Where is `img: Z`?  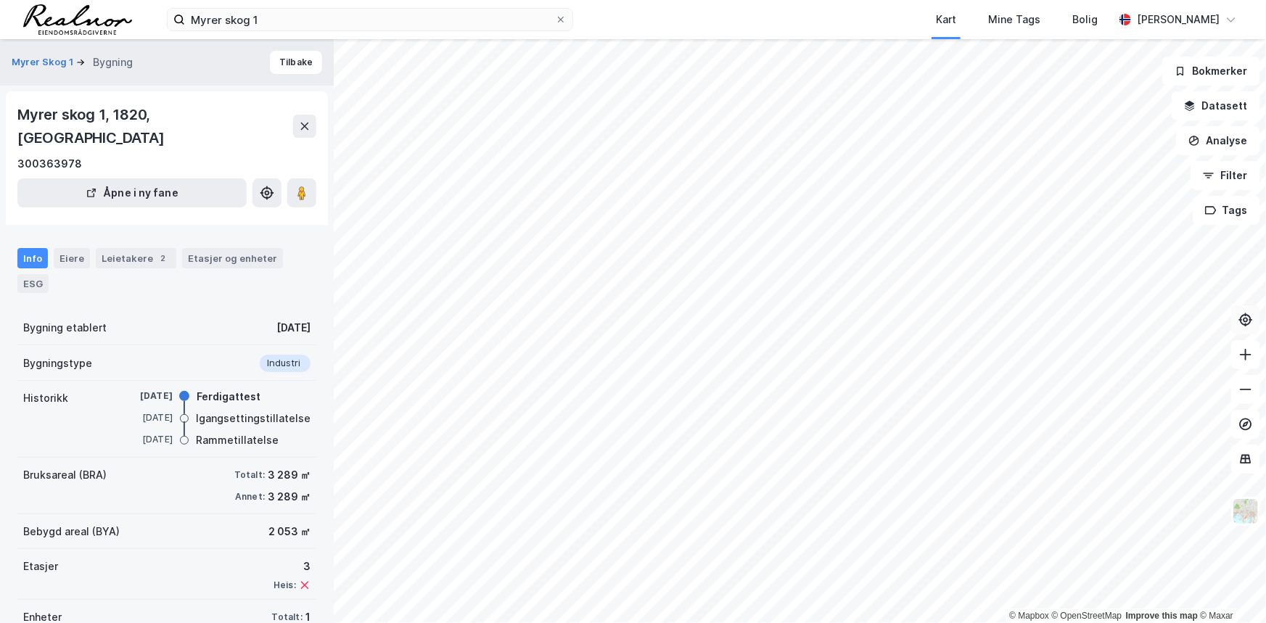
img: Z is located at coordinates (1246, 512).